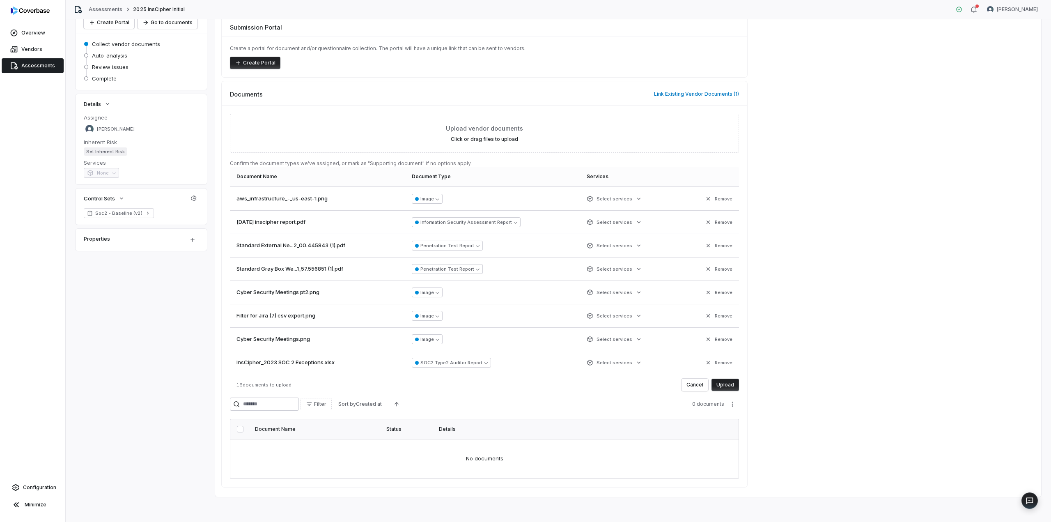 This screenshot has width=1051, height=522. I want to click on button: Information Security Assessment Report, so click(466, 222).